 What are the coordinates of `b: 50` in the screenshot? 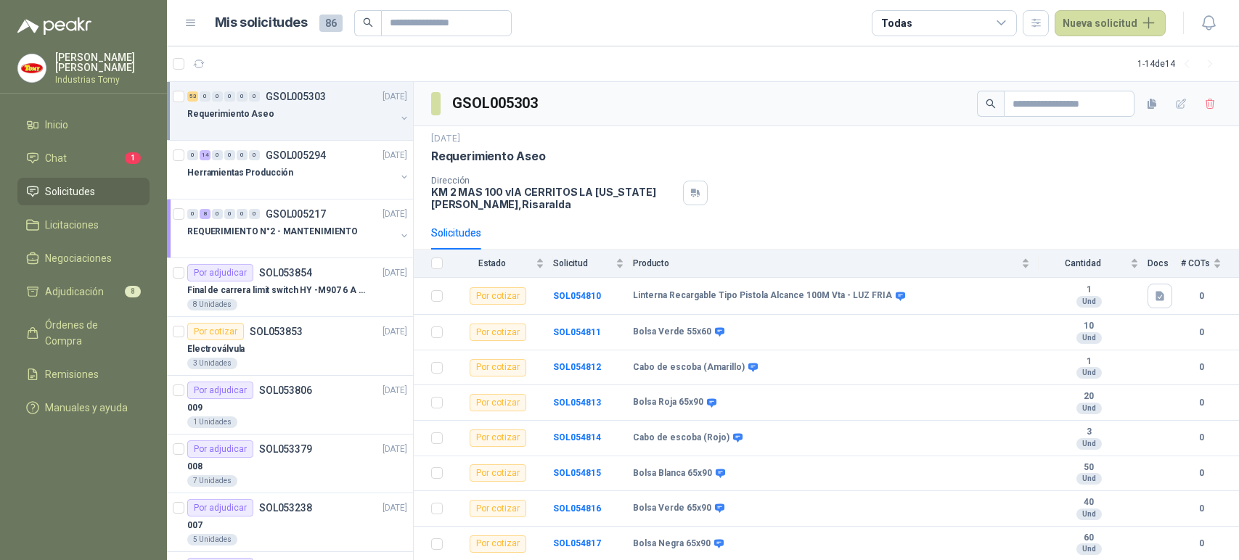 It's located at (1089, 468).